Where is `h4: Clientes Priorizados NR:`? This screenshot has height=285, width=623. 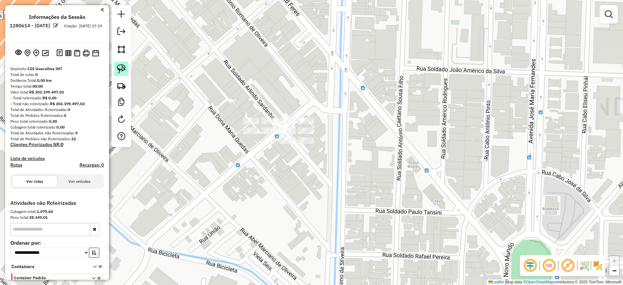 h4: Clientes Priorizados NR: is located at coordinates (57, 144).